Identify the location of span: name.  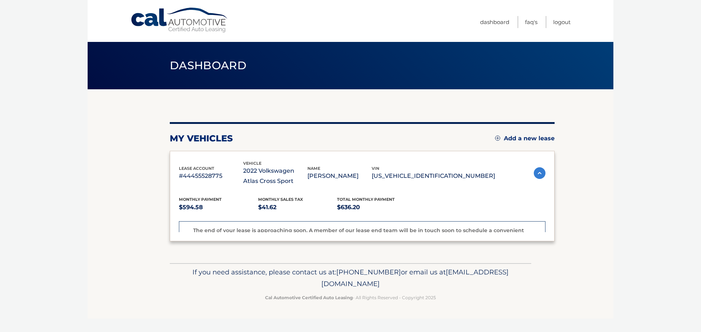
(313, 169).